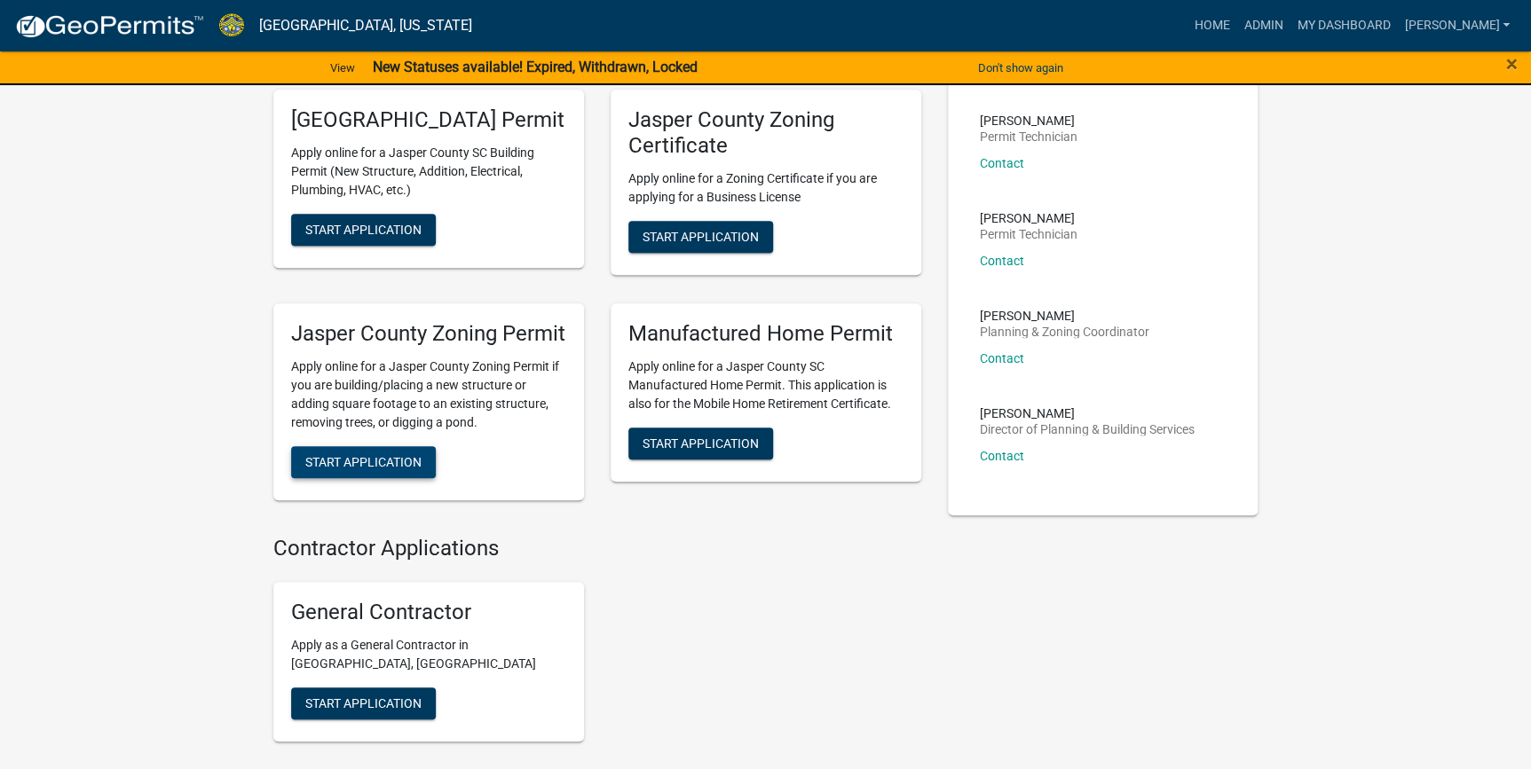 The image size is (1531, 769). What do you see at coordinates (1343, 26) in the screenshot?
I see `a: My Dashboard` at bounding box center [1343, 26].